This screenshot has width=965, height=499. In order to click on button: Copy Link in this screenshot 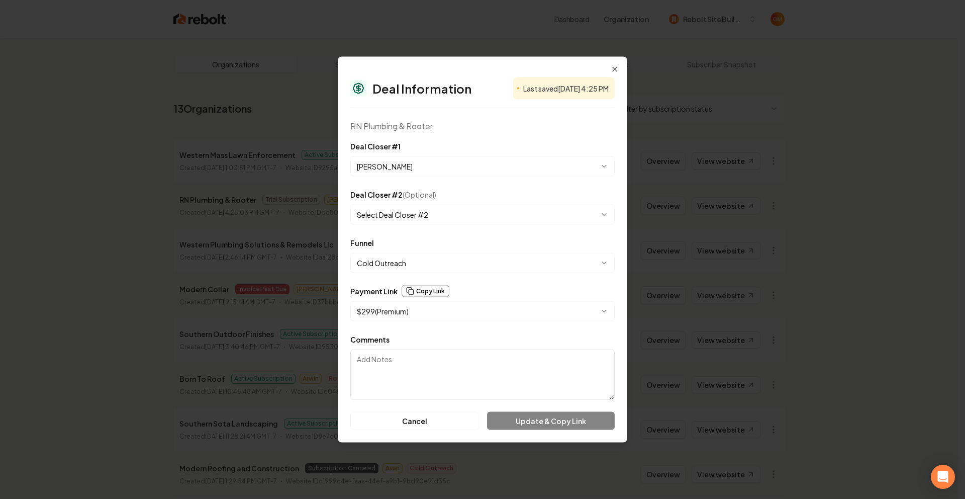, I will do `click(425, 291)`.